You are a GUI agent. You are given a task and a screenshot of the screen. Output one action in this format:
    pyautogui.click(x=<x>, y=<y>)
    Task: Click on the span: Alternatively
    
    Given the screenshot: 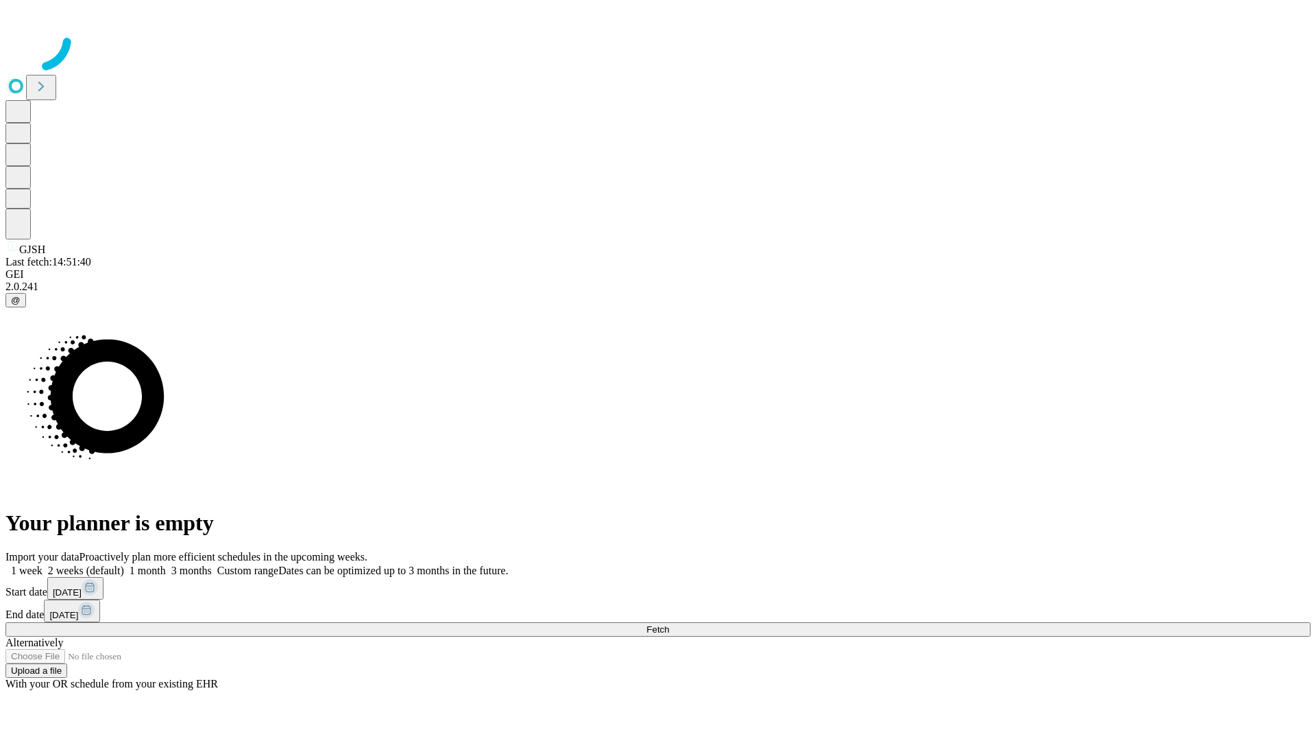 What is the action you would take?
    pyautogui.click(x=34, y=642)
    